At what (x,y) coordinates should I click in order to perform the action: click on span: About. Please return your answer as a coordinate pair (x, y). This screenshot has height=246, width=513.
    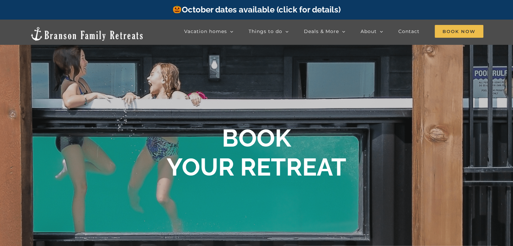
    Looking at the image, I should click on (369, 31).